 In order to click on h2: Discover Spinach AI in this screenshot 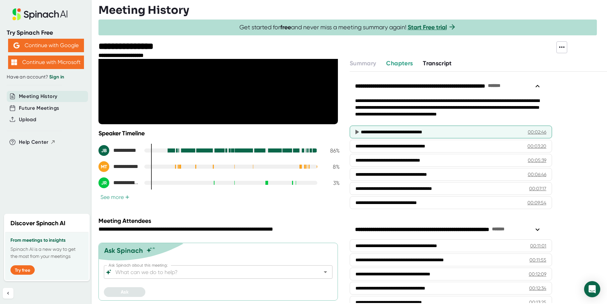, I will do `click(38, 223)`.